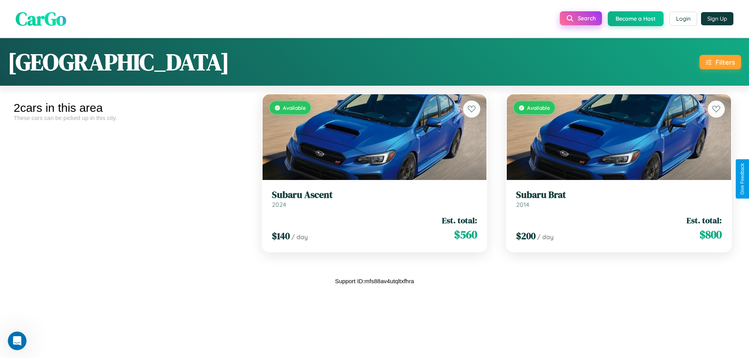  What do you see at coordinates (281, 236) in the screenshot?
I see `span: $ 140` at bounding box center [281, 236].